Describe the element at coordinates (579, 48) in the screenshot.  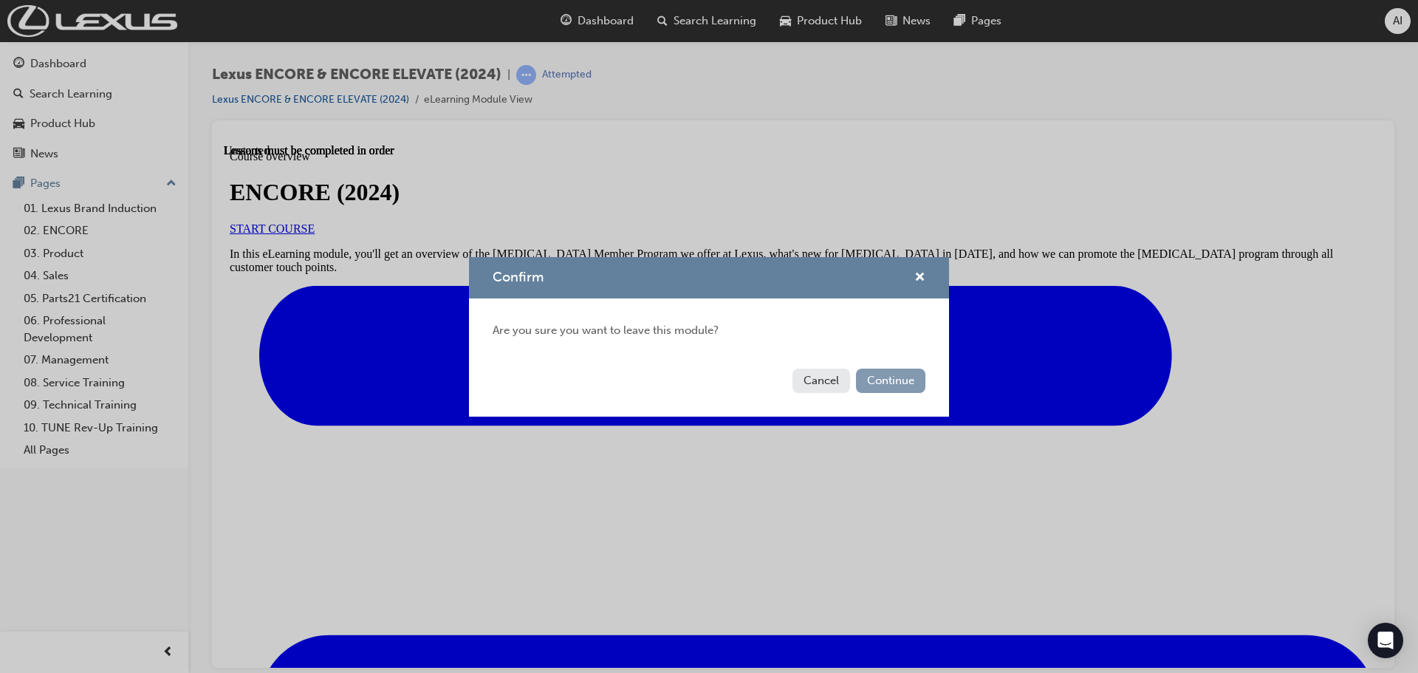
I see `h1: ENCORE (2024)` at that location.